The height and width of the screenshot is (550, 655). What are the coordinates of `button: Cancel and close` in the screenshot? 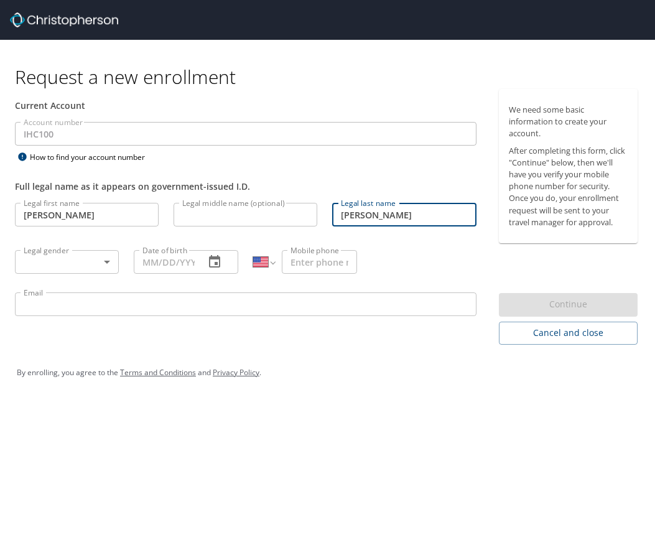 It's located at (568, 333).